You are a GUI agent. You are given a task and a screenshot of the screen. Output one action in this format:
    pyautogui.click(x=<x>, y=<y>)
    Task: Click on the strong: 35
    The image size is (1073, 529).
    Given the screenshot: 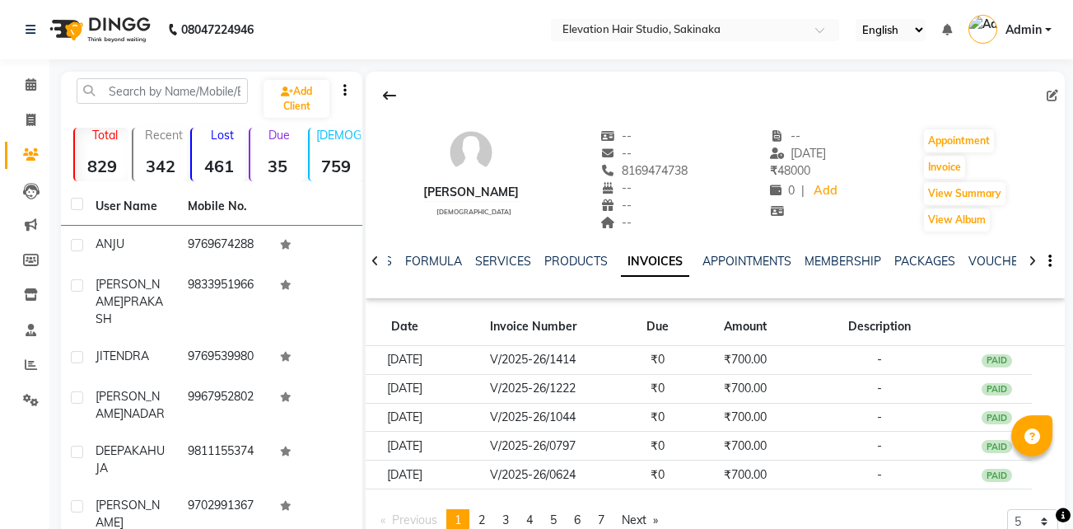 What is the action you would take?
    pyautogui.click(x=277, y=165)
    